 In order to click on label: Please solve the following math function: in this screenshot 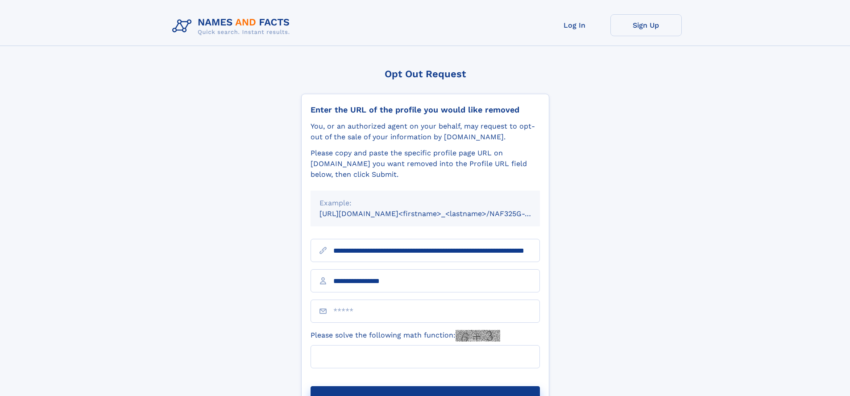, I will do `click(405, 335)`.